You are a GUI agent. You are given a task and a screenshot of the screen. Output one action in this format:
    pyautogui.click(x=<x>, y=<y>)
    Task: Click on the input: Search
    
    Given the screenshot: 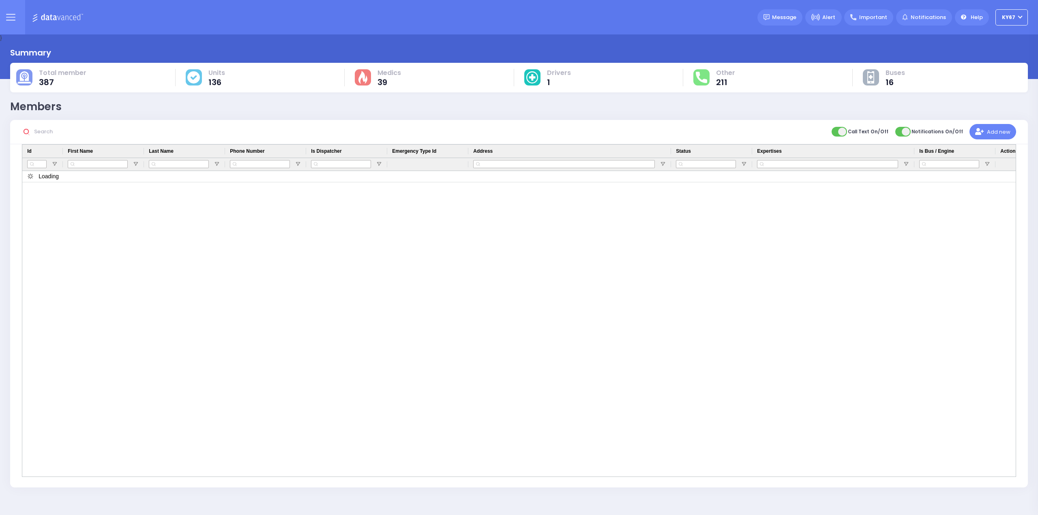 What is the action you would take?
    pyautogui.click(x=92, y=132)
    